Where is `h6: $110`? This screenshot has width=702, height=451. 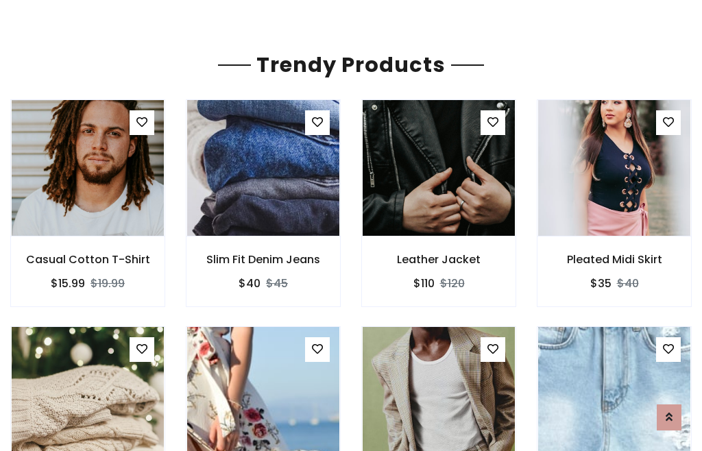
h6: $110 is located at coordinates (424, 283).